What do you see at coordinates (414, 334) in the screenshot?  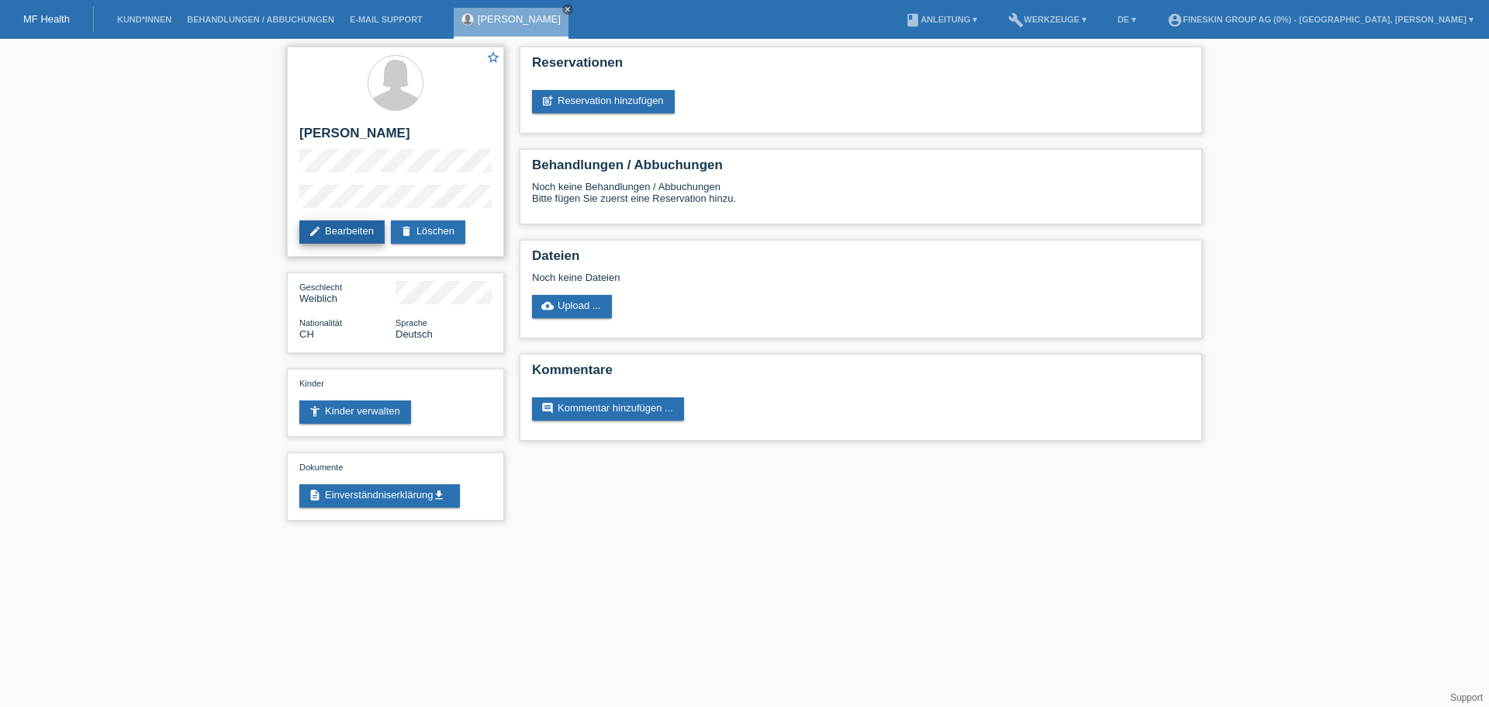 I see `span: Deutsch` at bounding box center [414, 334].